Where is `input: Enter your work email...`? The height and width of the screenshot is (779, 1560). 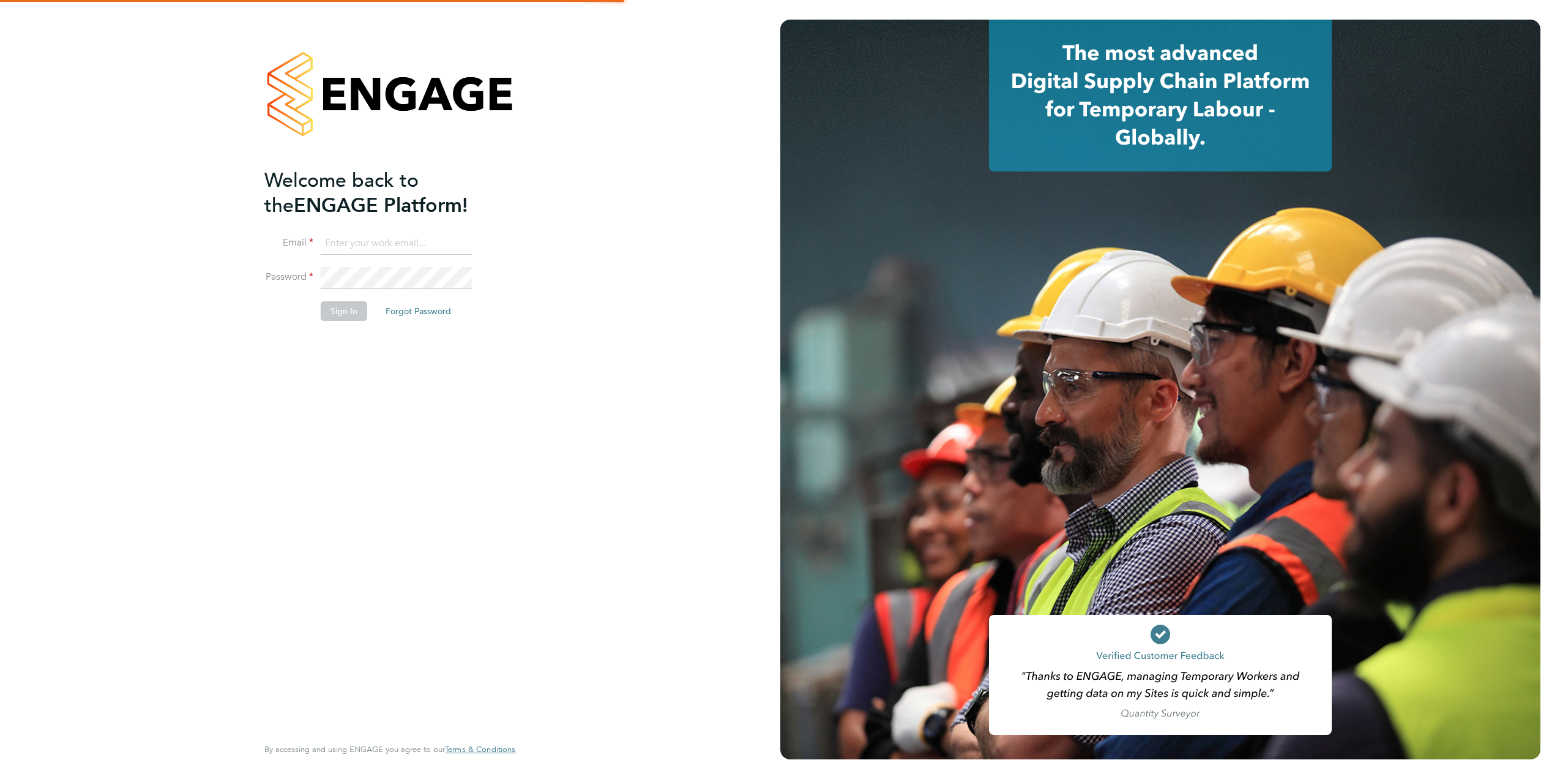
input: Enter your work email... is located at coordinates (396, 244).